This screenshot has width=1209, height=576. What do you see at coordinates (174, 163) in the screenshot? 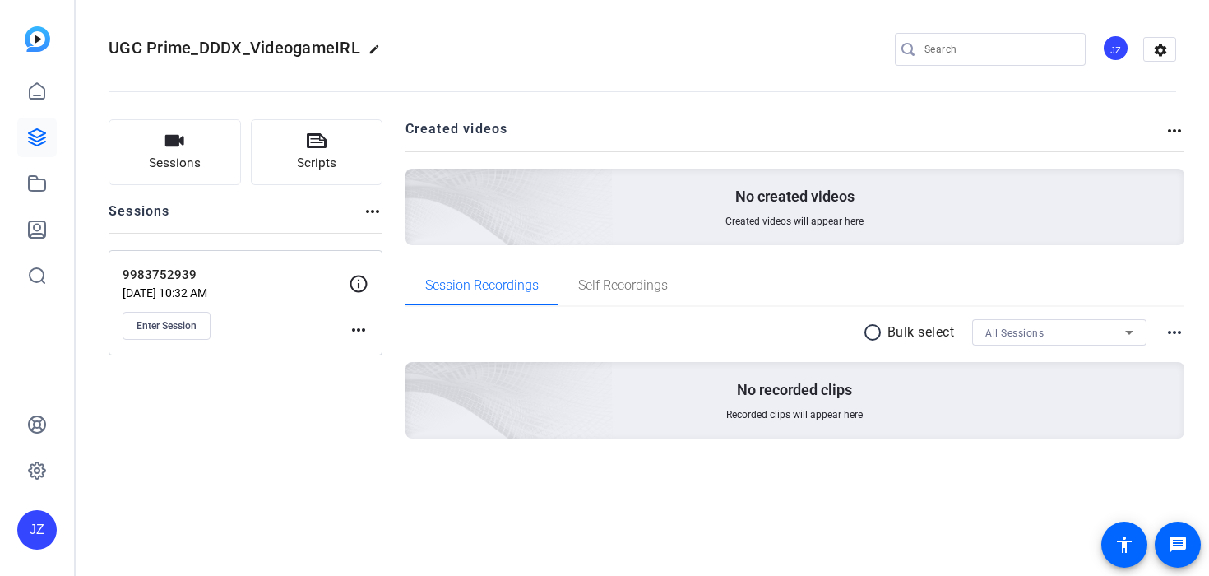
I see `span: Sessions` at bounding box center [174, 163].